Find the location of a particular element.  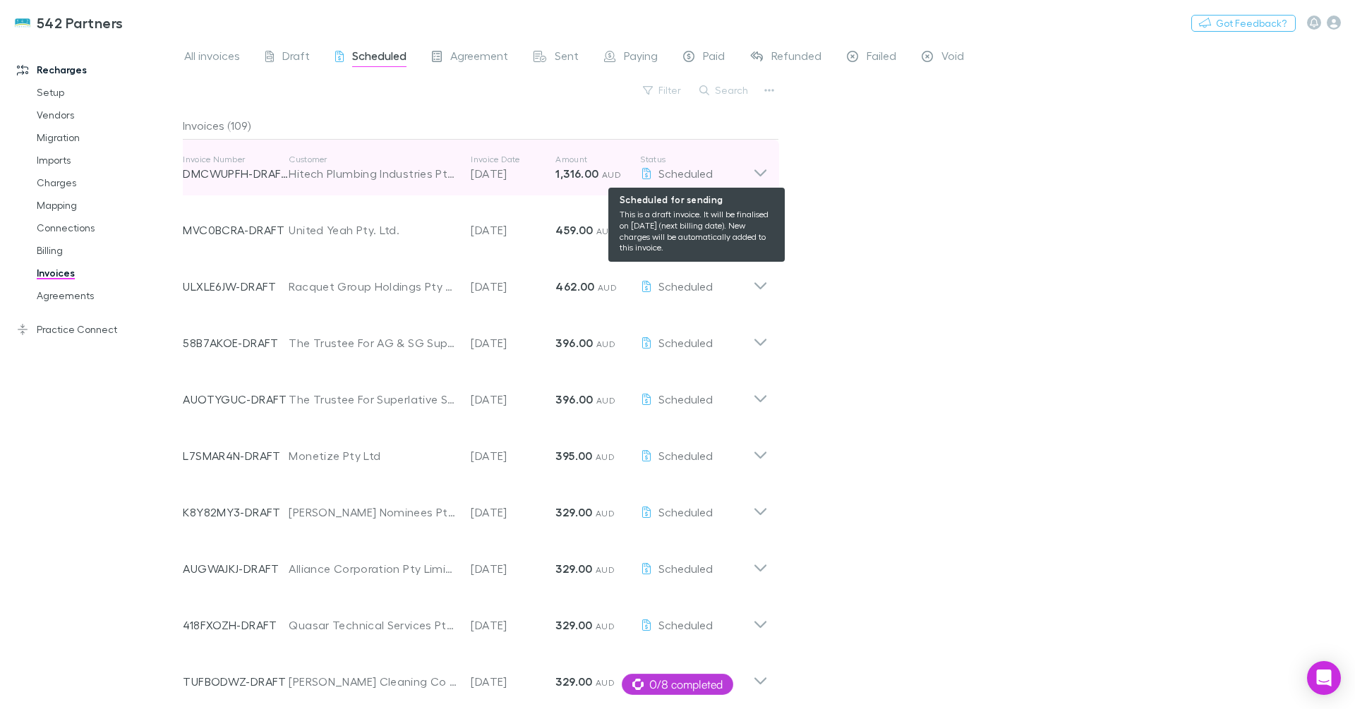

strong: 395.00 is located at coordinates (574, 456).